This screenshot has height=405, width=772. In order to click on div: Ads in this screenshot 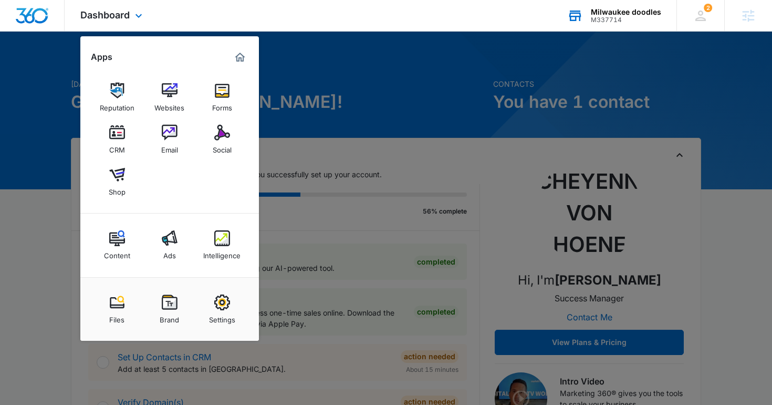, I will do `click(170, 253)`.